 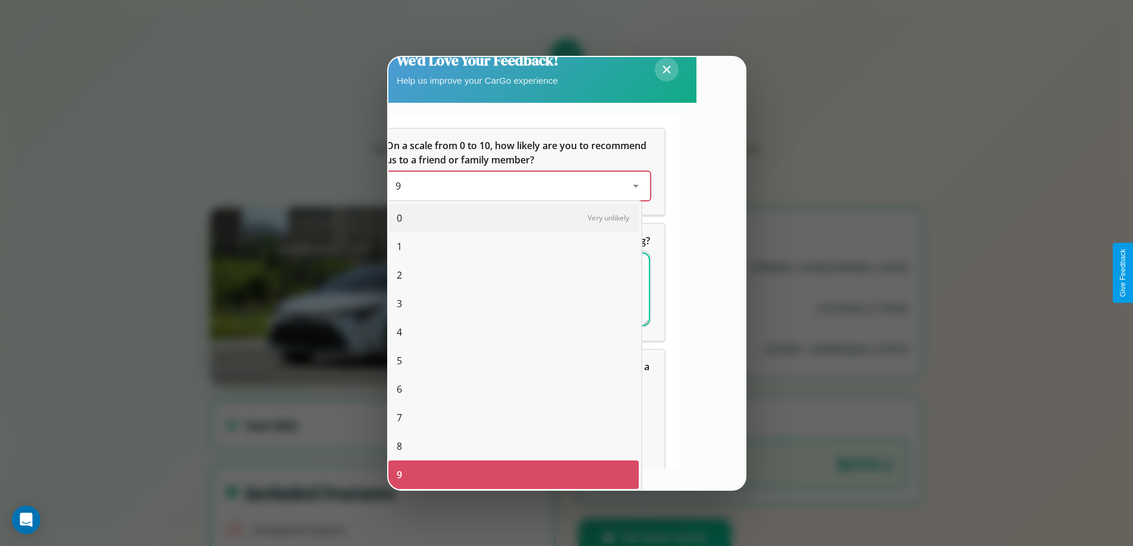 I want to click on p: Help us improve your CarGo experience, so click(x=477, y=80).